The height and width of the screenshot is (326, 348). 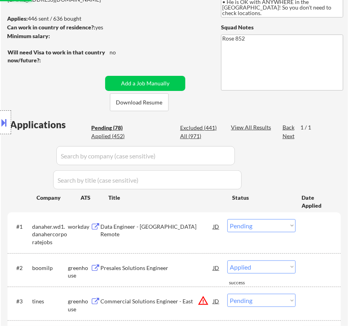 What do you see at coordinates (166, 198) in the screenshot?
I see `div: Title` at bounding box center [166, 198].